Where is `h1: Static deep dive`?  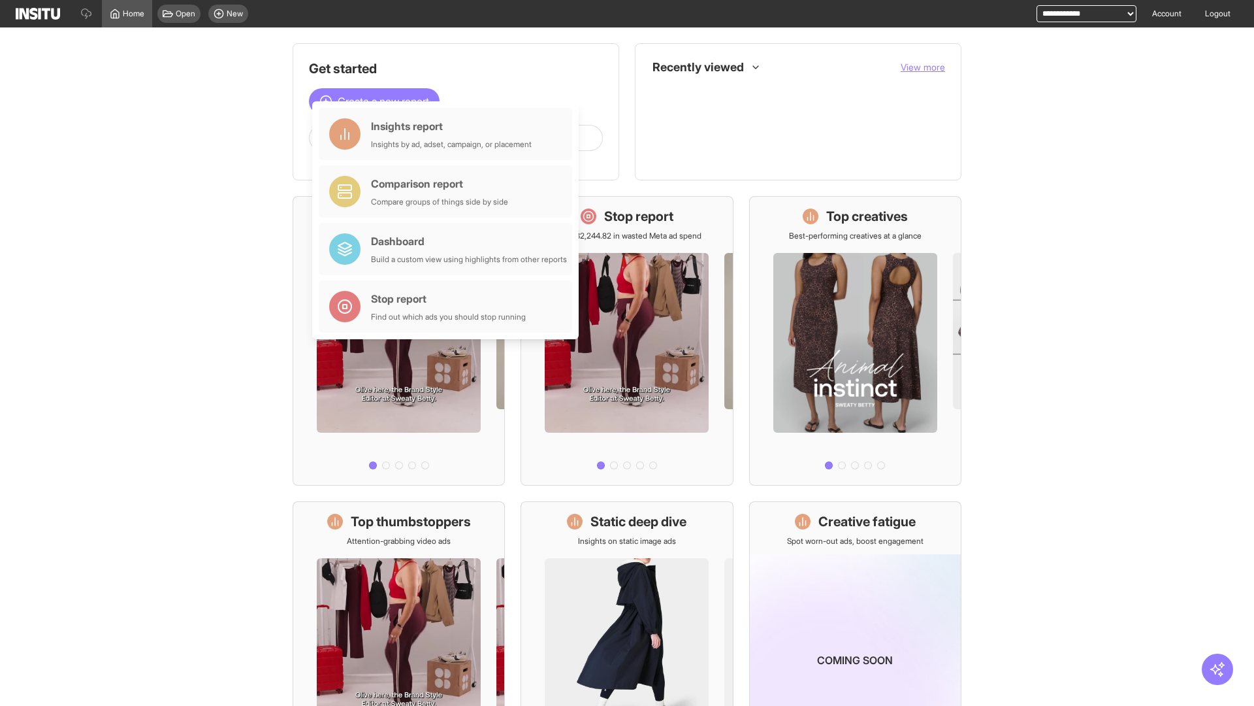
h1: Static deep dive is located at coordinates (638, 521).